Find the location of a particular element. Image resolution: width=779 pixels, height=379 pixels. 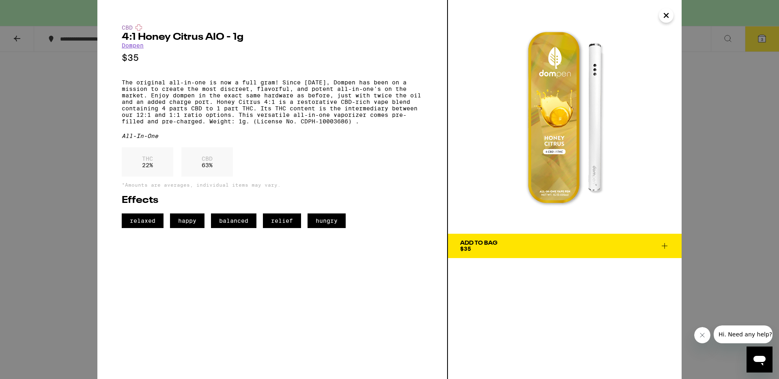

span: happy is located at coordinates (187, 221).